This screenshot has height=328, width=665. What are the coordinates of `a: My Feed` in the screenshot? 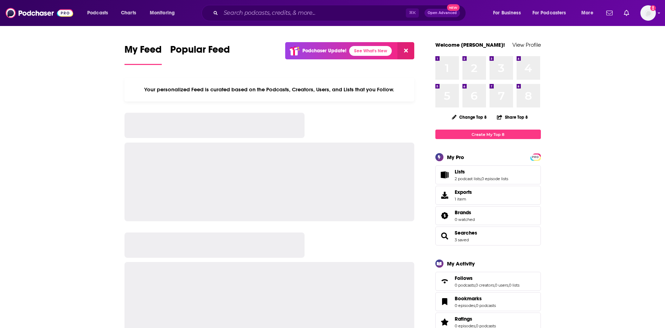 It's located at (143, 54).